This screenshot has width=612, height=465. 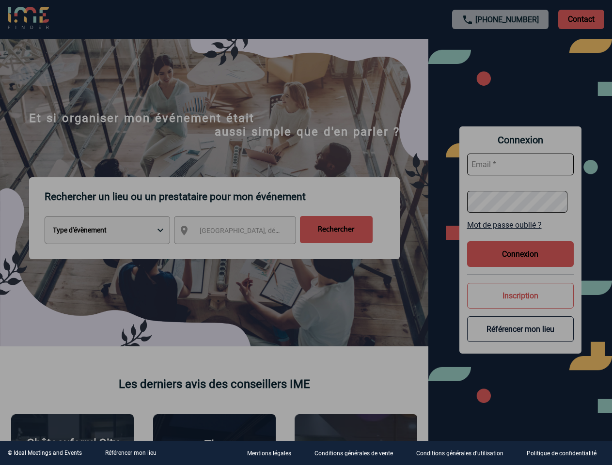 I want to click on div: © Ideal Meetings and Events, so click(x=45, y=453).